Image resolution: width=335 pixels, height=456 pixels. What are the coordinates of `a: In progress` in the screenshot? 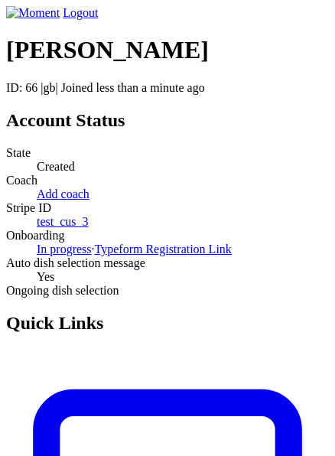 It's located at (64, 249).